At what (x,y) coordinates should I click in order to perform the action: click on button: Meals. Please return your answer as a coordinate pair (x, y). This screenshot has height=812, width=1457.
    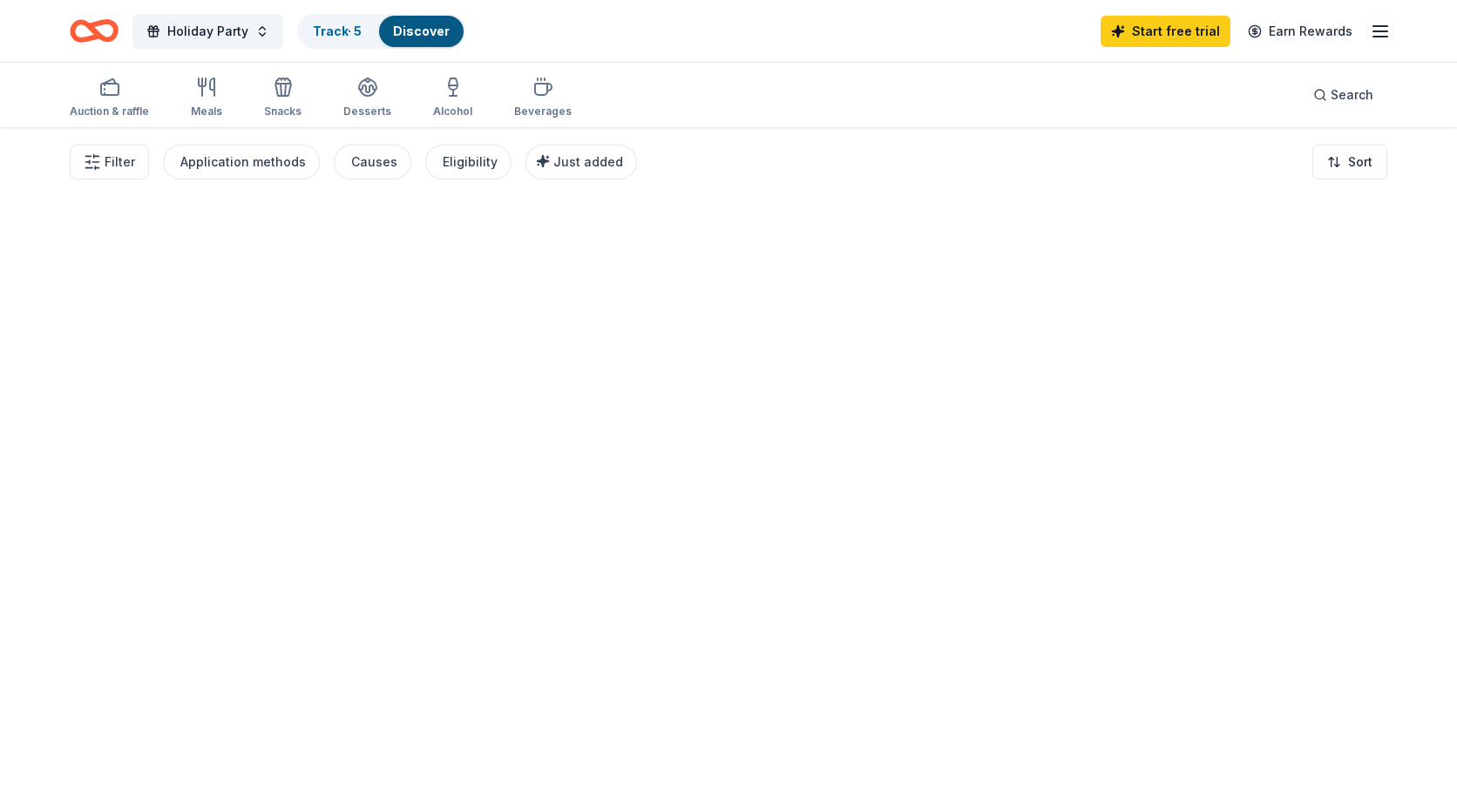
    Looking at the image, I should click on (207, 98).